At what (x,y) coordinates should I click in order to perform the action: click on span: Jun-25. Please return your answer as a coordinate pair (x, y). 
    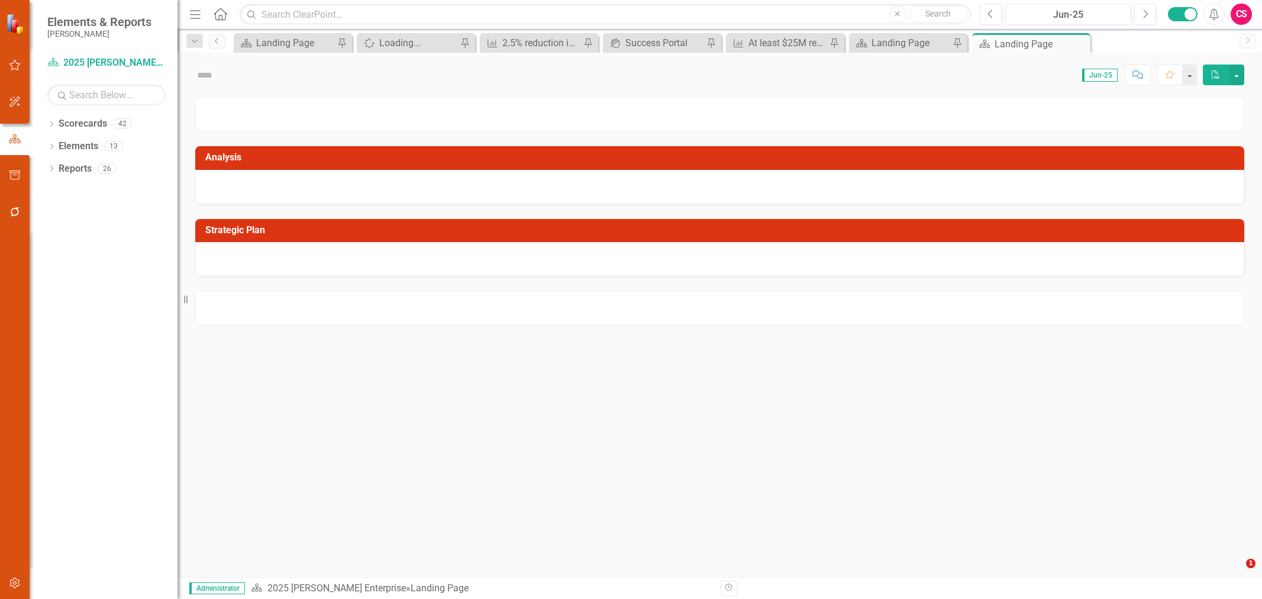
    Looking at the image, I should click on (1100, 75).